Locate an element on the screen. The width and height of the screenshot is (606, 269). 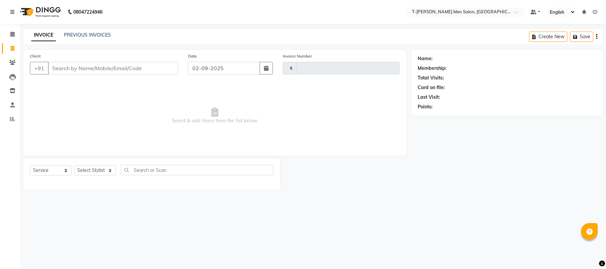
img: logo is located at coordinates (40, 12).